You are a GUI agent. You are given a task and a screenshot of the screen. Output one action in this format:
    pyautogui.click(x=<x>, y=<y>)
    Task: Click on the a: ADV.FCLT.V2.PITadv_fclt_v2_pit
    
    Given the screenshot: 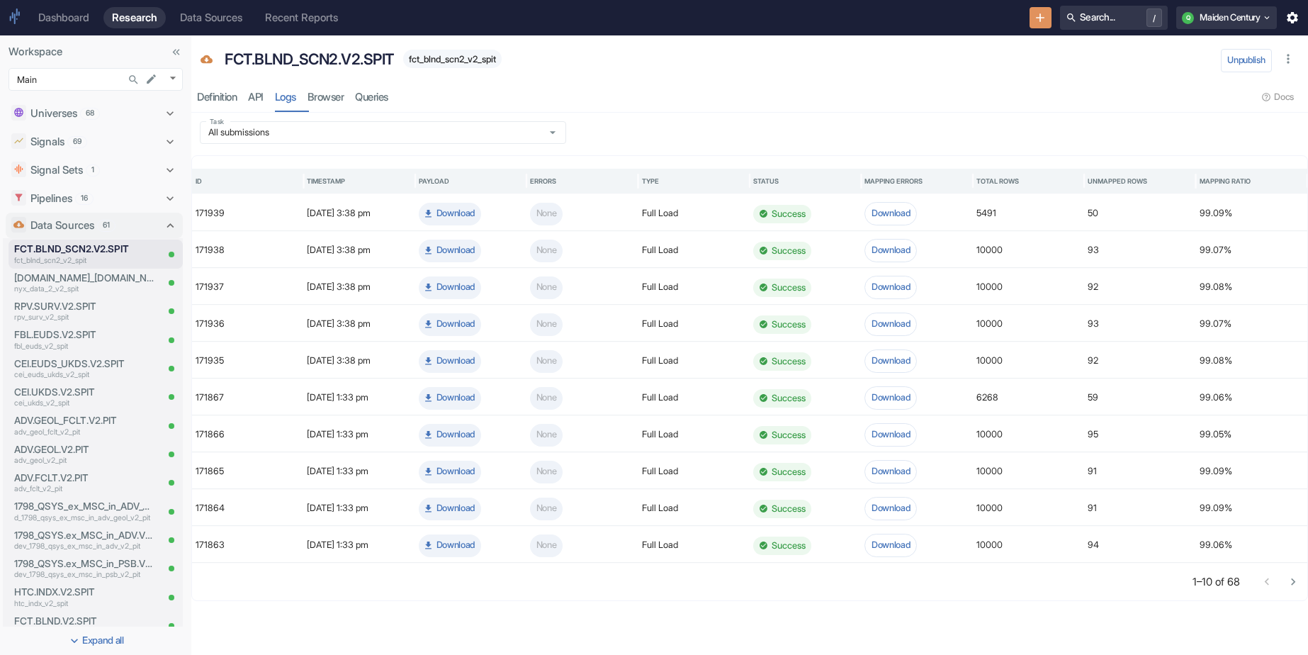 What is the action you would take?
    pyautogui.click(x=85, y=483)
    